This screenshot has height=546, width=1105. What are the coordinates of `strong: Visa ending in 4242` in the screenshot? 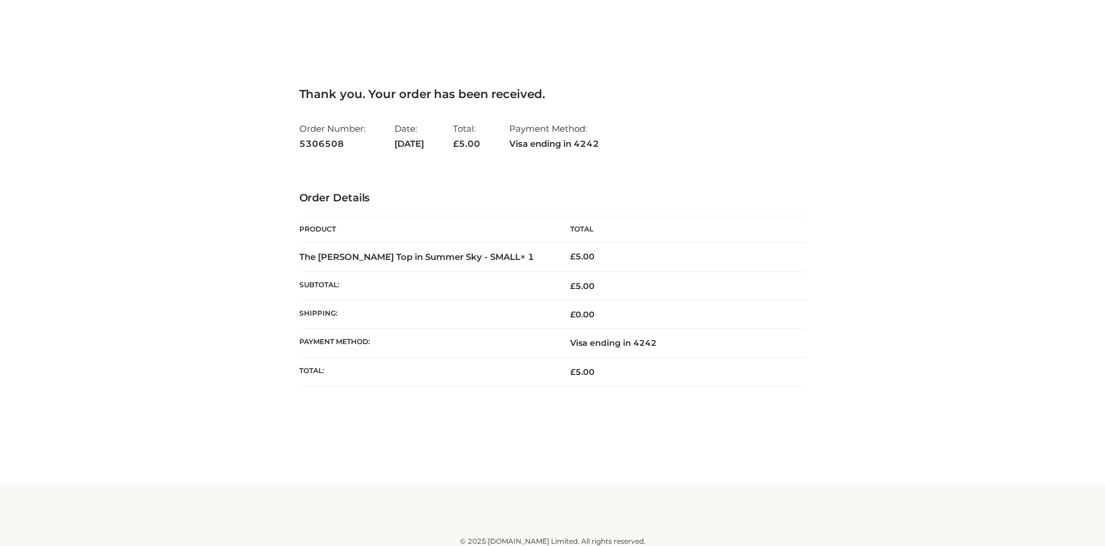 It's located at (554, 144).